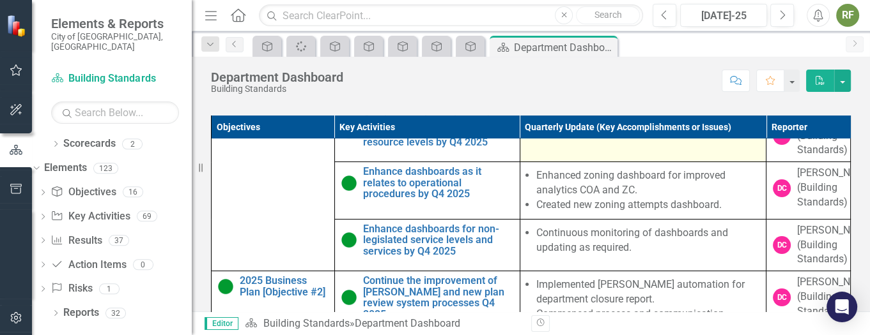 Image resolution: width=870 pixels, height=335 pixels. Describe the element at coordinates (438, 131) in the screenshot. I see `a: Conduct regular review and analysis of data to confirm resource levels by Q4 2025` at that location.